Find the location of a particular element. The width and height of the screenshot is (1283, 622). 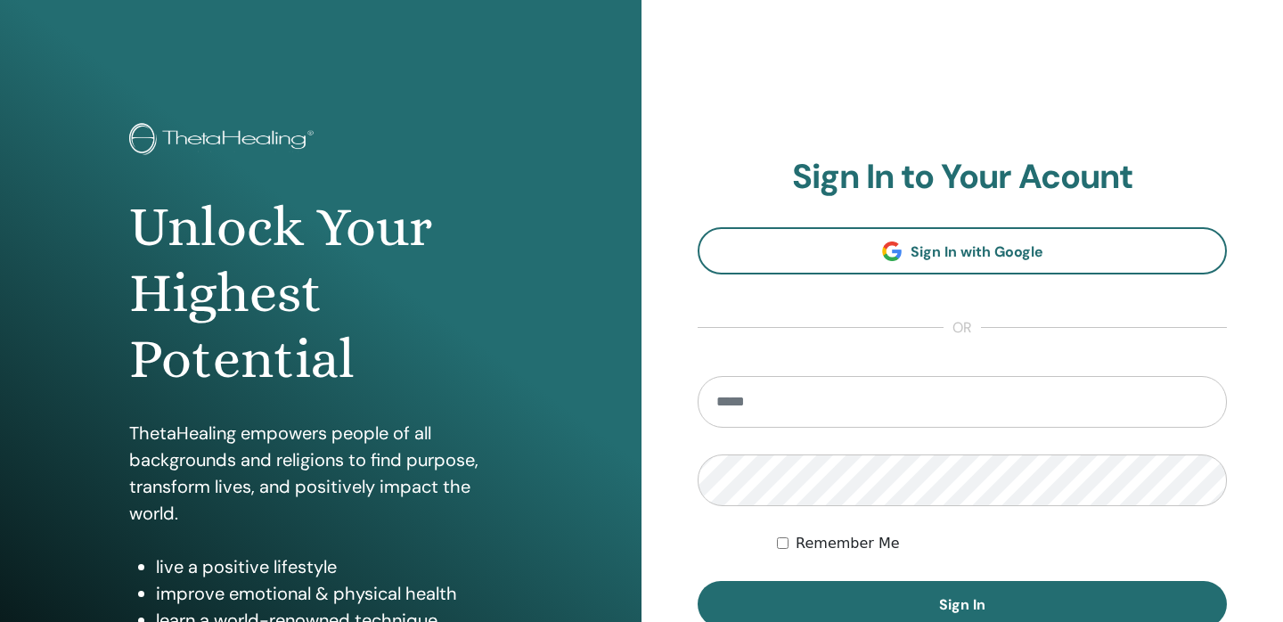

h1: Unlock Your Highest Potential is located at coordinates (321, 293).